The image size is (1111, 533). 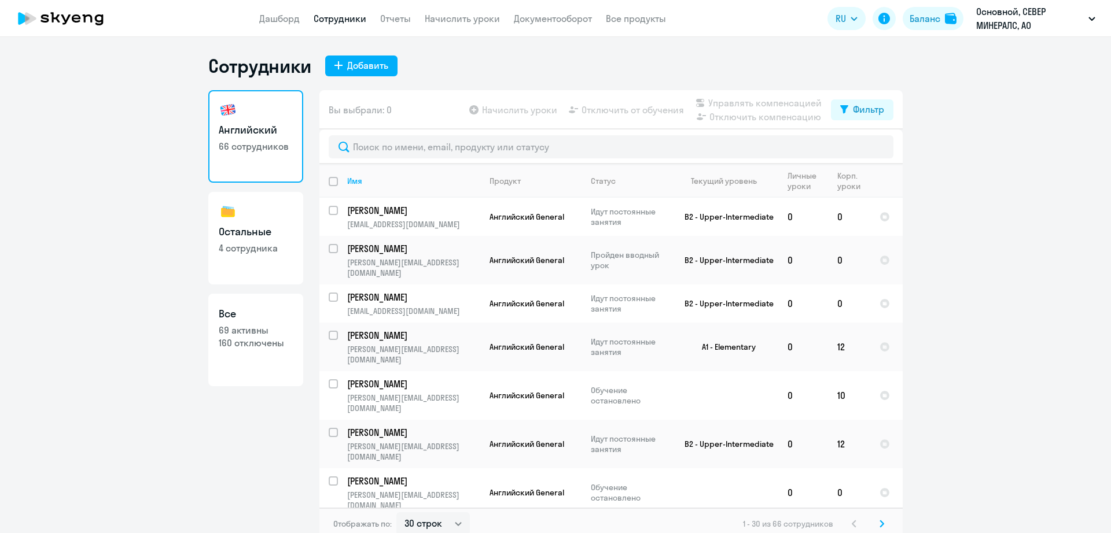 What do you see at coordinates (933, 19) in the screenshot?
I see `a: Балансbalance` at bounding box center [933, 19].